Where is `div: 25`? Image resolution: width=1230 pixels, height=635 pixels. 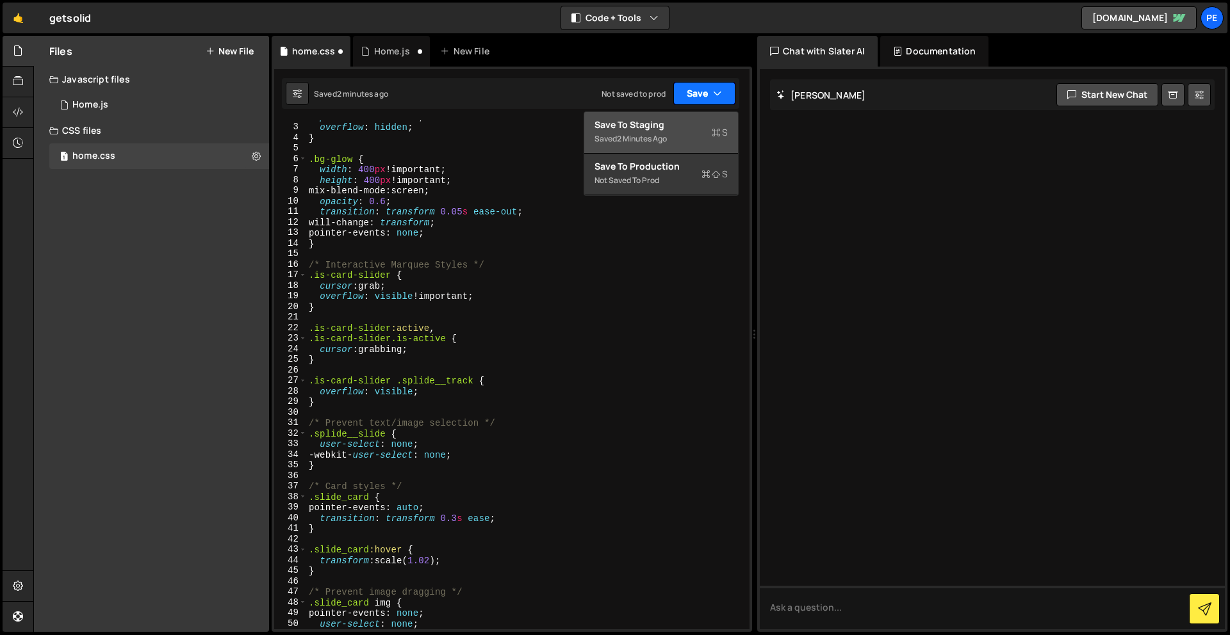 div: 25 is located at coordinates (290, 359).